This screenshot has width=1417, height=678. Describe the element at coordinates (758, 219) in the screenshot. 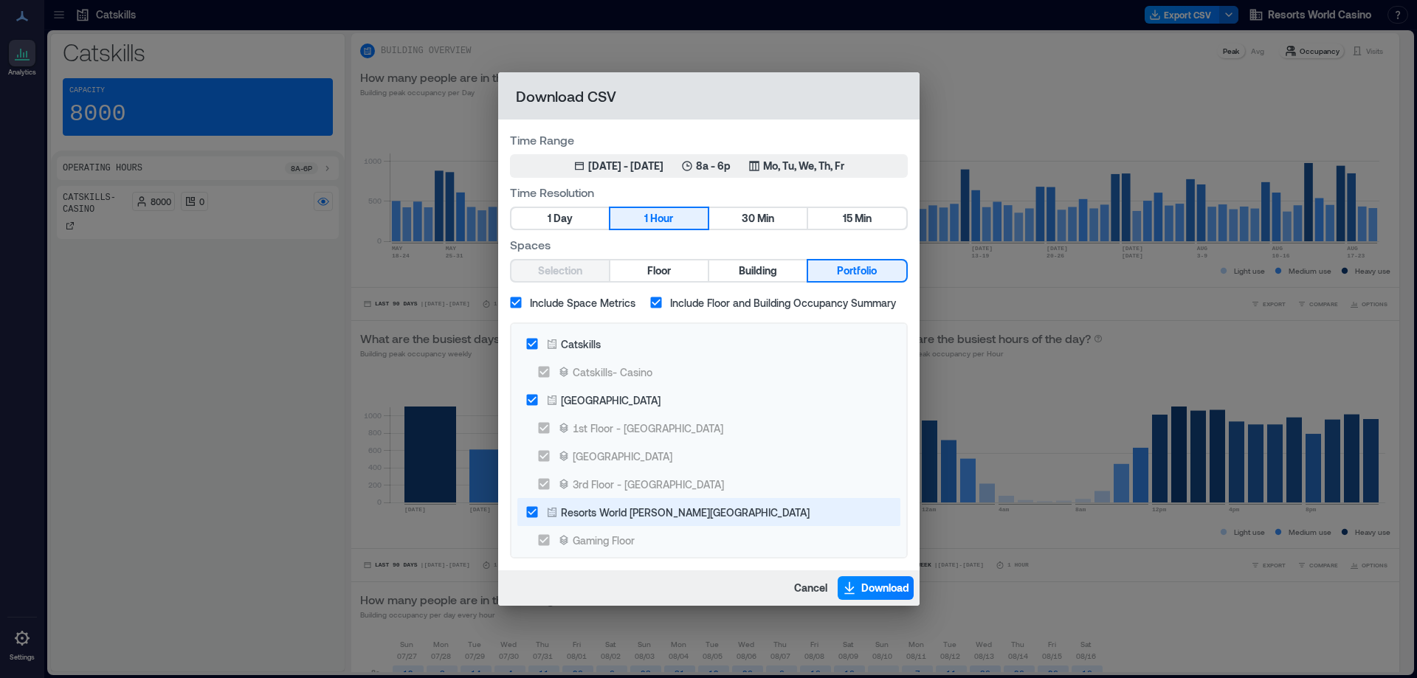

I see `button: 30 Min` at that location.